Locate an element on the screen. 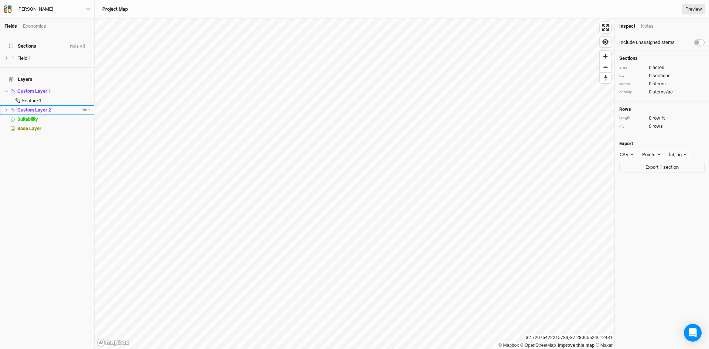 The height and width of the screenshot is (349, 709). a: OpenStreetMap is located at coordinates (538, 345).